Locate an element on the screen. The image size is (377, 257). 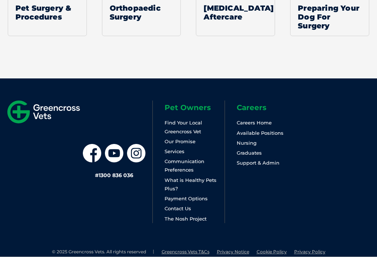
a: The Nosh Project is located at coordinates (186, 219).